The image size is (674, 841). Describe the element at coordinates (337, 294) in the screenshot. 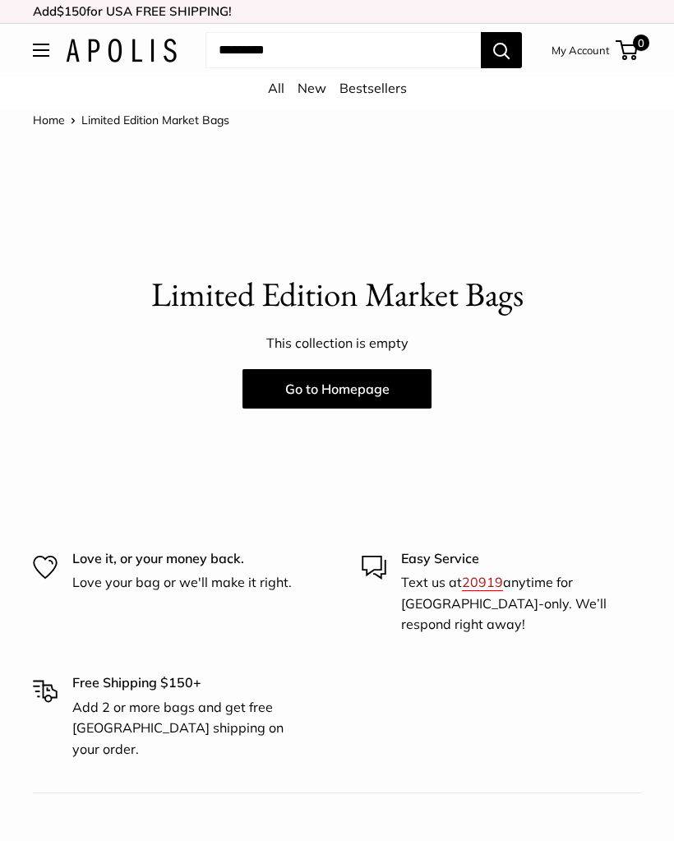

I see `p: Limited Edition Market Bags` at that location.